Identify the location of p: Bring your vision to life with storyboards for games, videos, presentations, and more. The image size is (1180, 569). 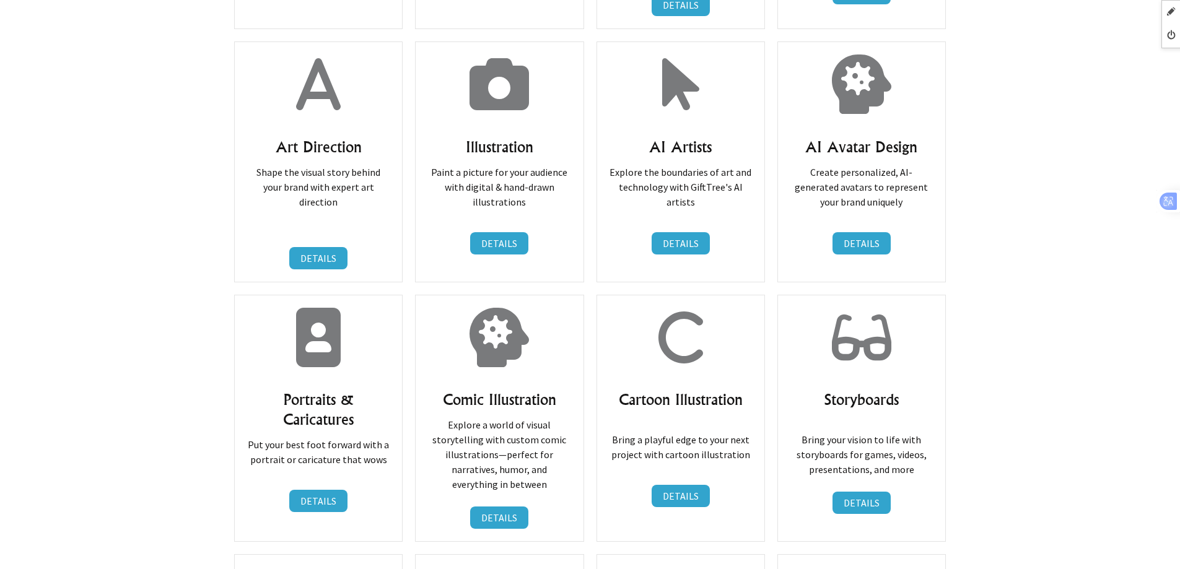
(861, 466).